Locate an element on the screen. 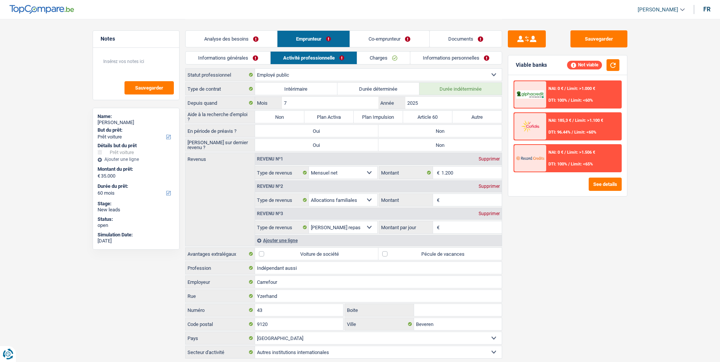  label: Durée du prêt: is located at coordinates (135, 186).